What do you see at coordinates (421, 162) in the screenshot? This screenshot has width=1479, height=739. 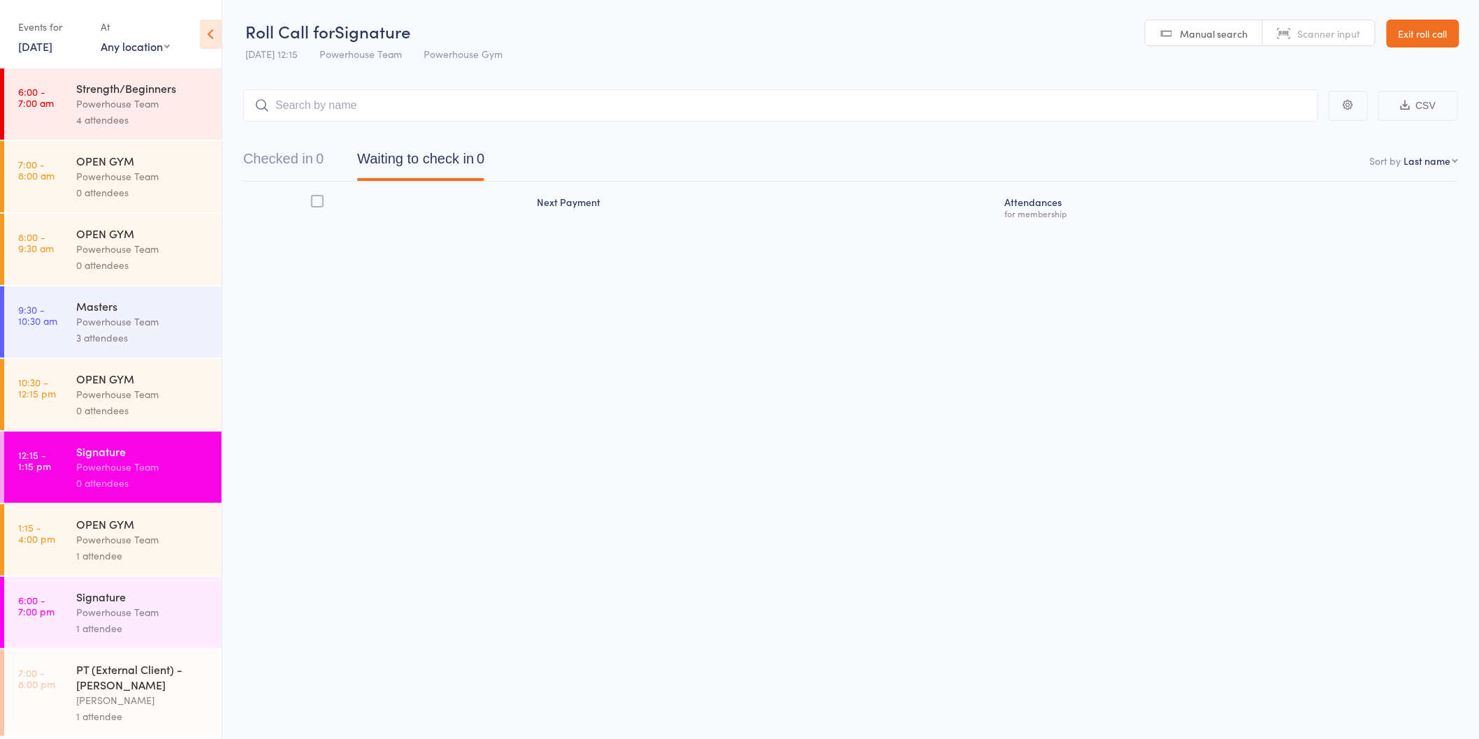 I see `button: Waiting to check in0` at bounding box center [421, 162].